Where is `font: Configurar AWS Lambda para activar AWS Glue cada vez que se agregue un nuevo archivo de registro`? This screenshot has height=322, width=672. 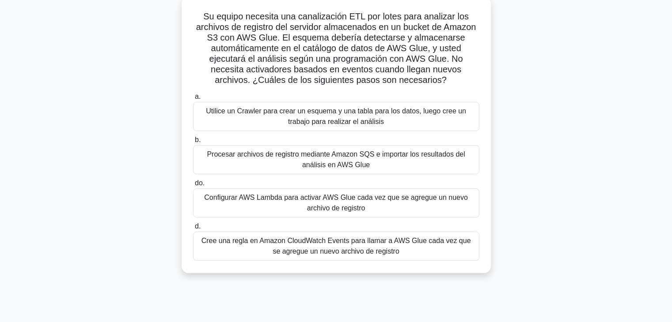 font: Configurar AWS Lambda para activar AWS Glue cada vez que se agregue un nuevo archivo de registro is located at coordinates (336, 203).